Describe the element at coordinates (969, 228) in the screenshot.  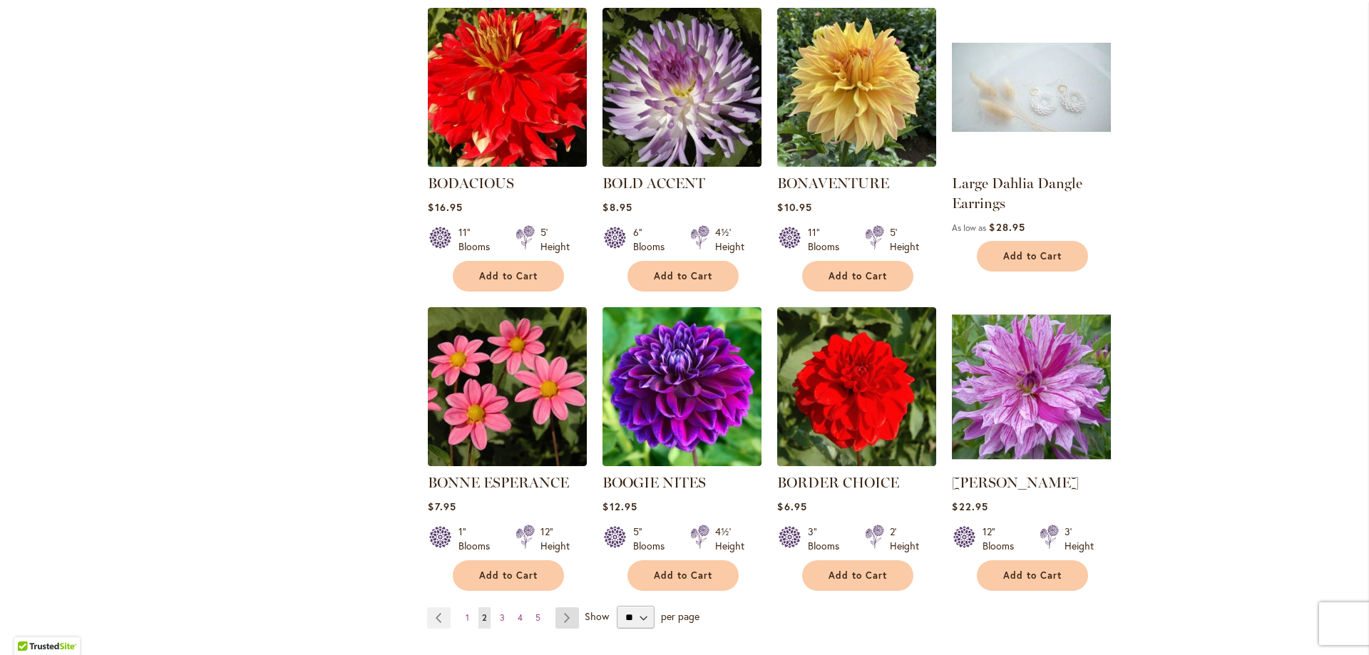
I see `span: As low as` at that location.